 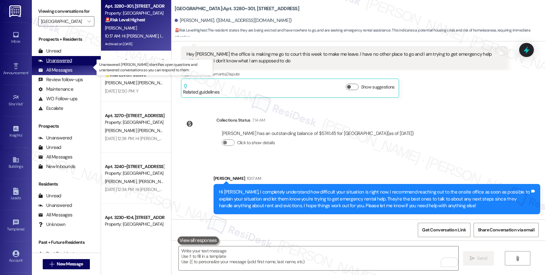 What do you see at coordinates (66, 184) in the screenshot?
I see `div: Residents` at bounding box center [66, 184].